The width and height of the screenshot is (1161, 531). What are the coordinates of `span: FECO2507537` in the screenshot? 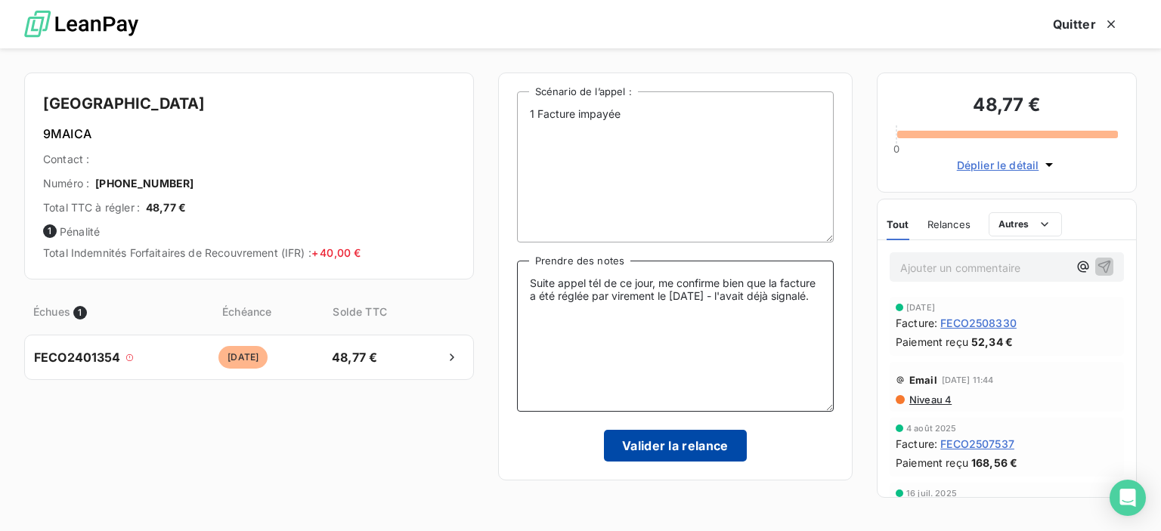 It's located at (977, 444).